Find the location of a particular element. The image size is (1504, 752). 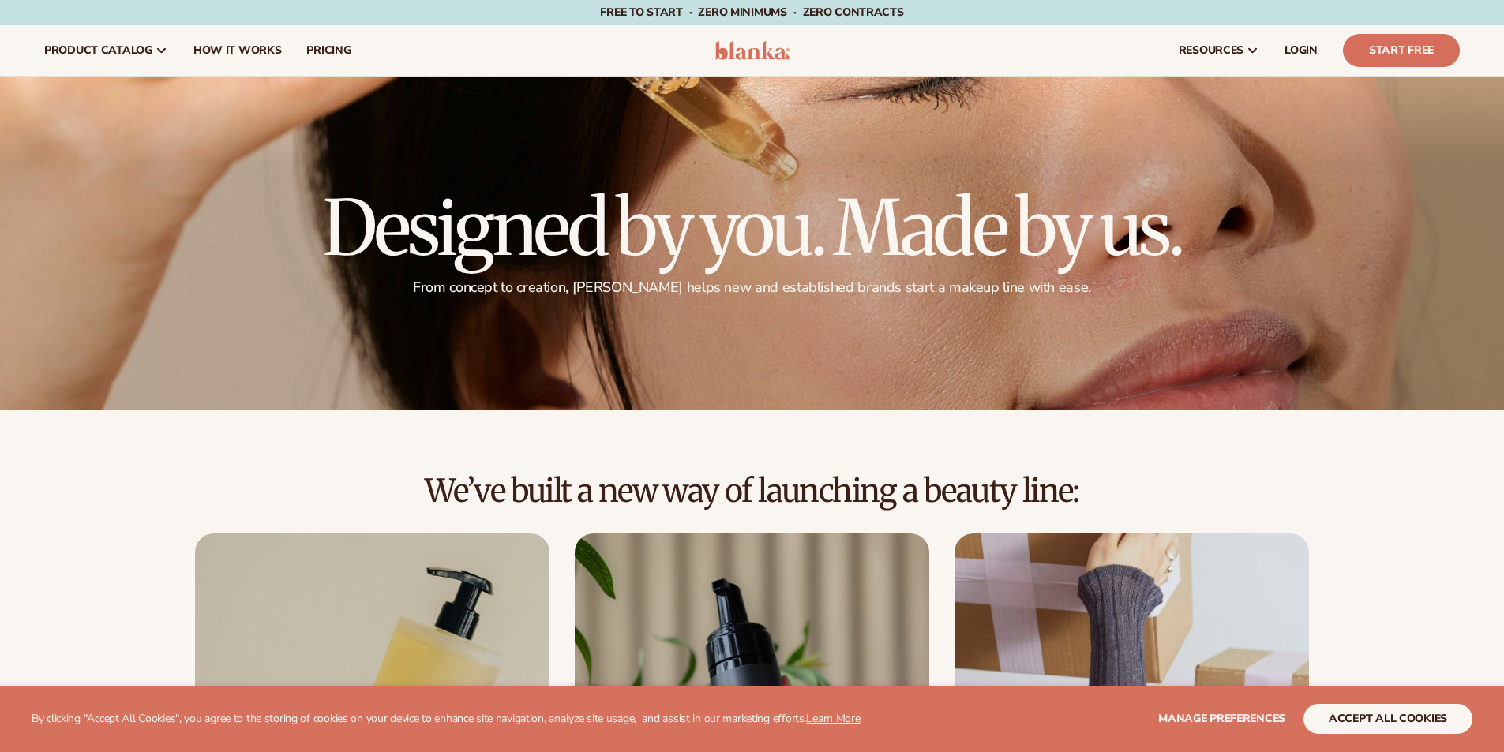

a: Start Free is located at coordinates (1401, 51).